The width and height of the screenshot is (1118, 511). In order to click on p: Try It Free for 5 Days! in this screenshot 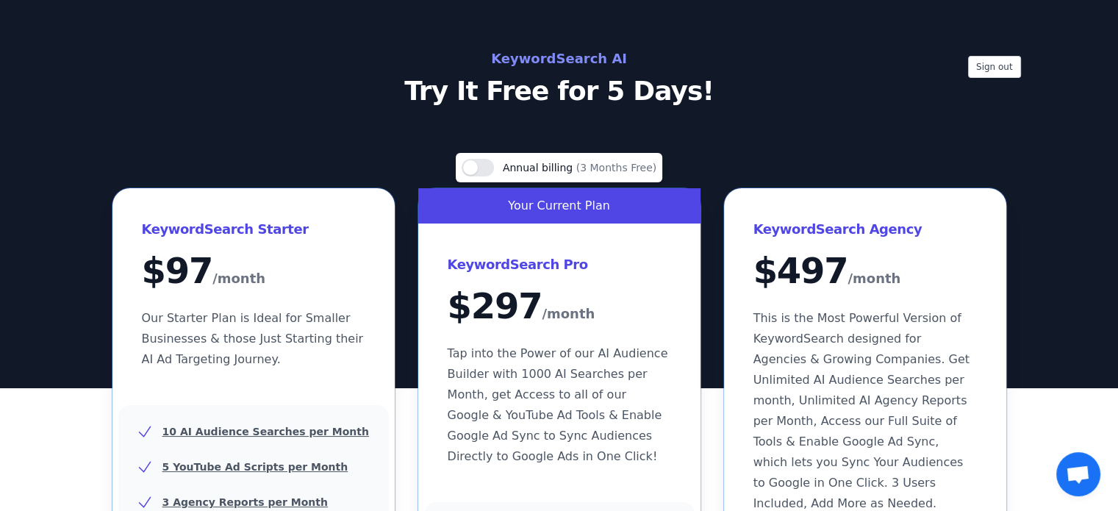, I will do `click(560, 91)`.